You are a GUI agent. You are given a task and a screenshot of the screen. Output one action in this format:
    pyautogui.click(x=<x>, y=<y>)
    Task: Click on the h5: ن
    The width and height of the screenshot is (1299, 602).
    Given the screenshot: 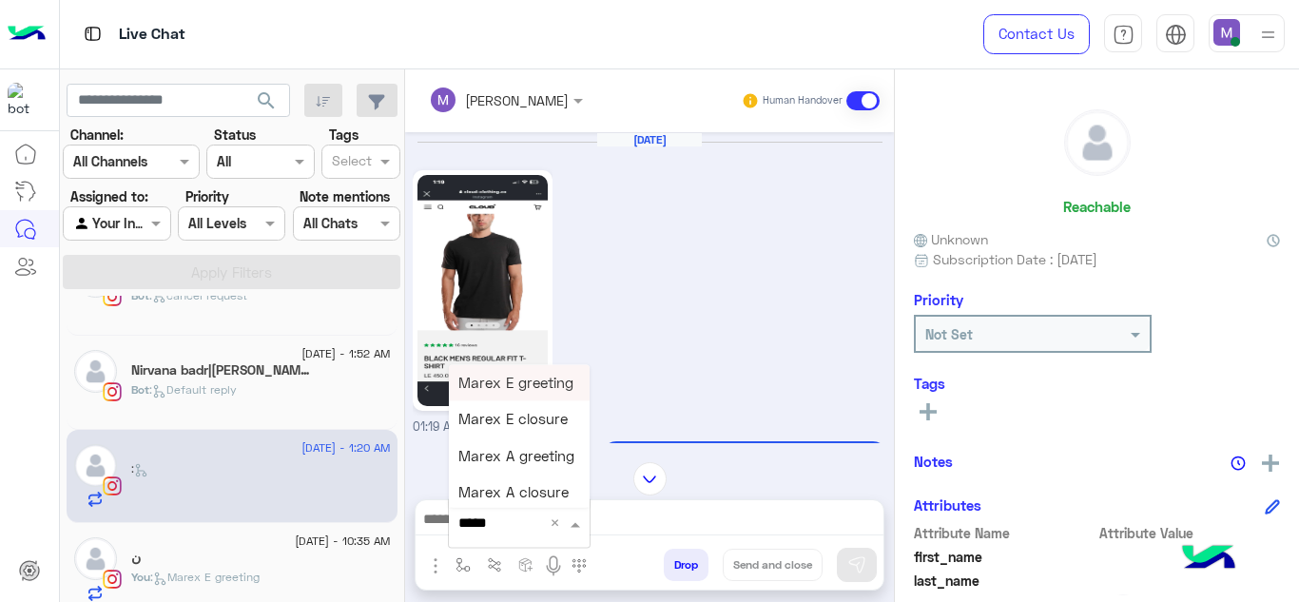 What is the action you would take?
    pyautogui.click(x=136, y=557)
    